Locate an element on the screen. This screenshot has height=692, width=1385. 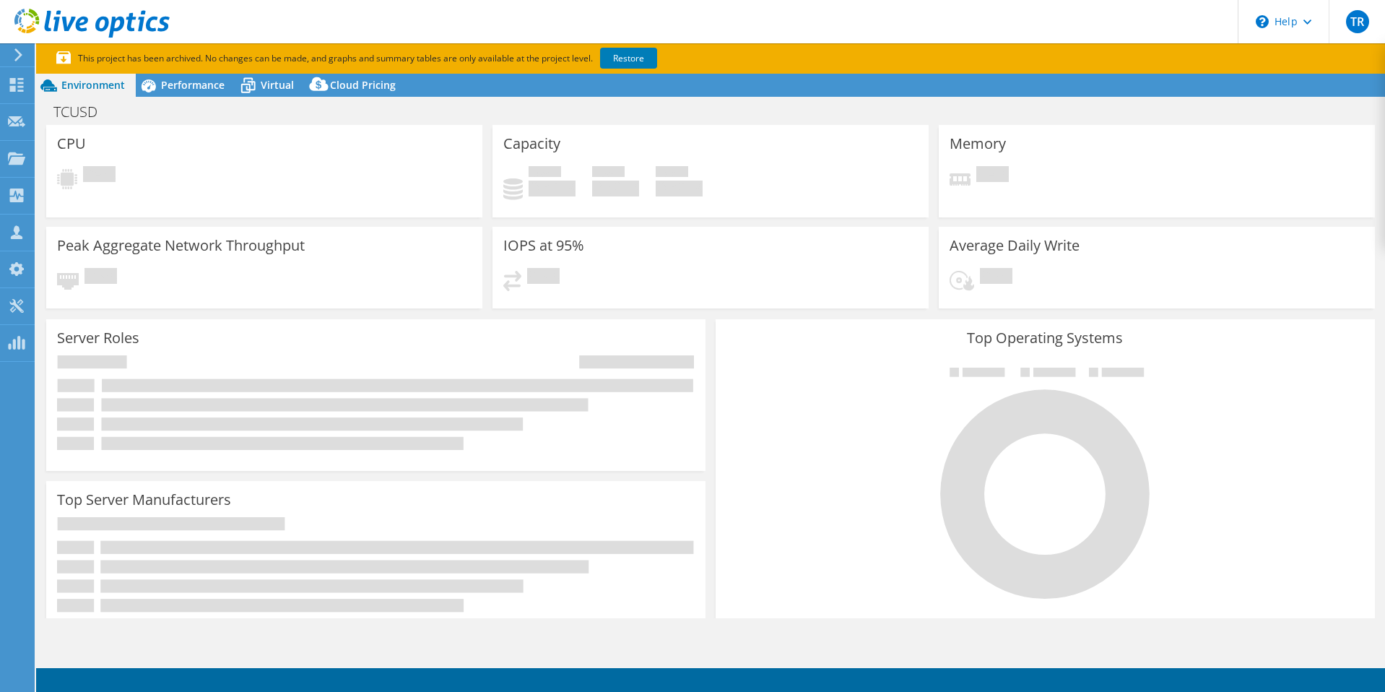
h3: Average Daily Write is located at coordinates (1015, 246).